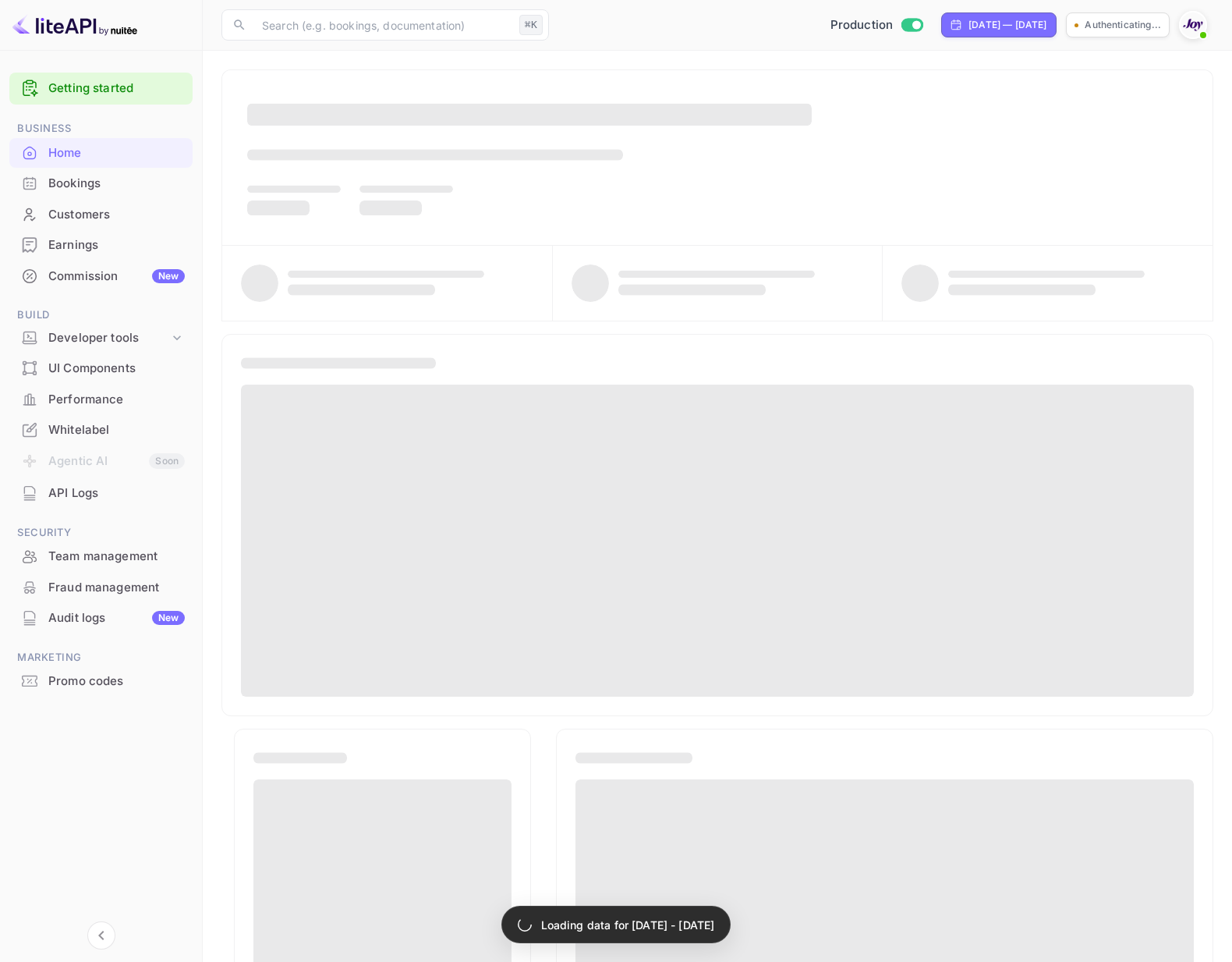  I want to click on a: Fraud management, so click(101, 586).